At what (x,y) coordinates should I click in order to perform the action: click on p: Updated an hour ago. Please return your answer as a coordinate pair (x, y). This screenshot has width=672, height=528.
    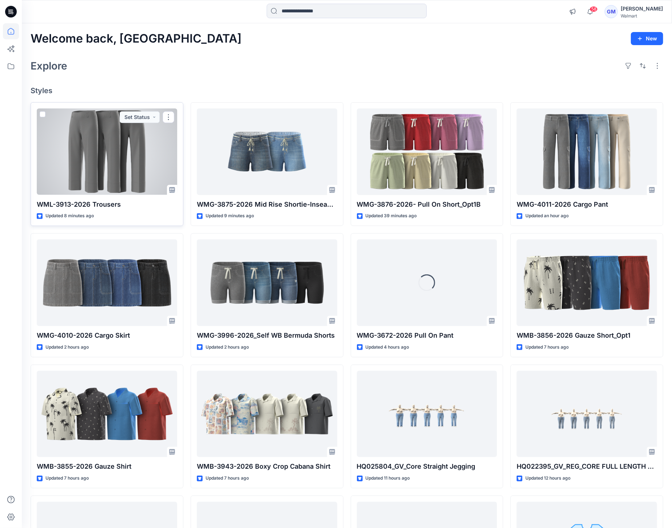
    Looking at the image, I should click on (547, 216).